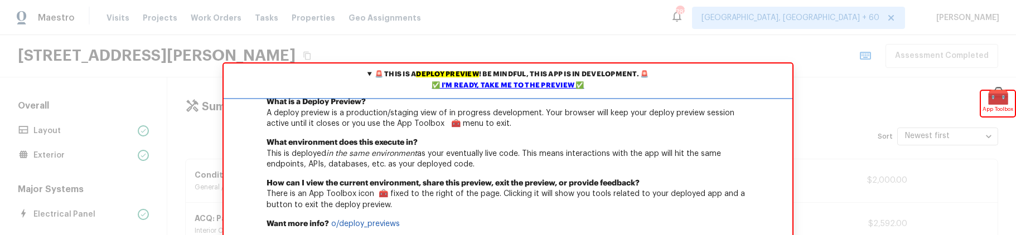 This screenshot has width=1016, height=235. What do you see at coordinates (508, 158) in the screenshot?
I see `p: This is deployed as your eventually live code. This means interactions with the app will hit the ...` at bounding box center [508, 158].